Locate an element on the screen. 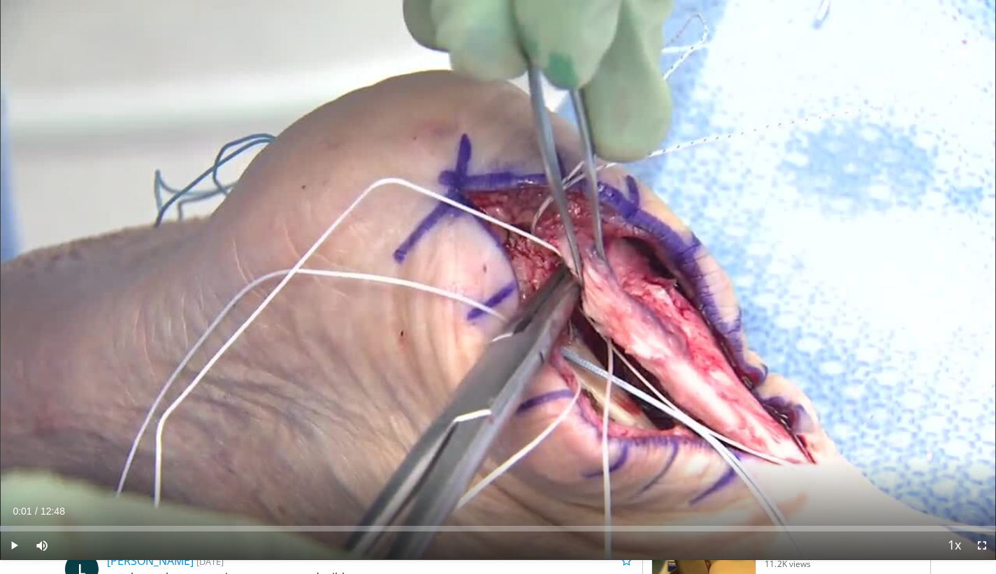  button: Playback Rate is located at coordinates (954, 546).